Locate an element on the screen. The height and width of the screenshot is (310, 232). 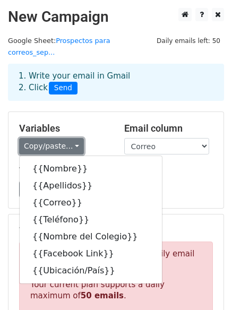
p: Your current plan supports a daily maximum of . is located at coordinates (116, 290).